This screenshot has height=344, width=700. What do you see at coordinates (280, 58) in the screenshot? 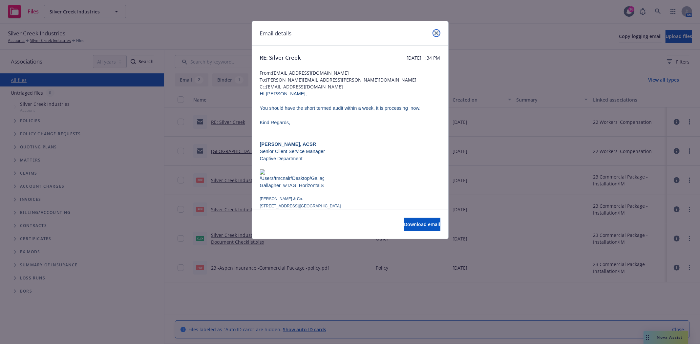
I see `span: RE: Silver Creek` at bounding box center [280, 58].